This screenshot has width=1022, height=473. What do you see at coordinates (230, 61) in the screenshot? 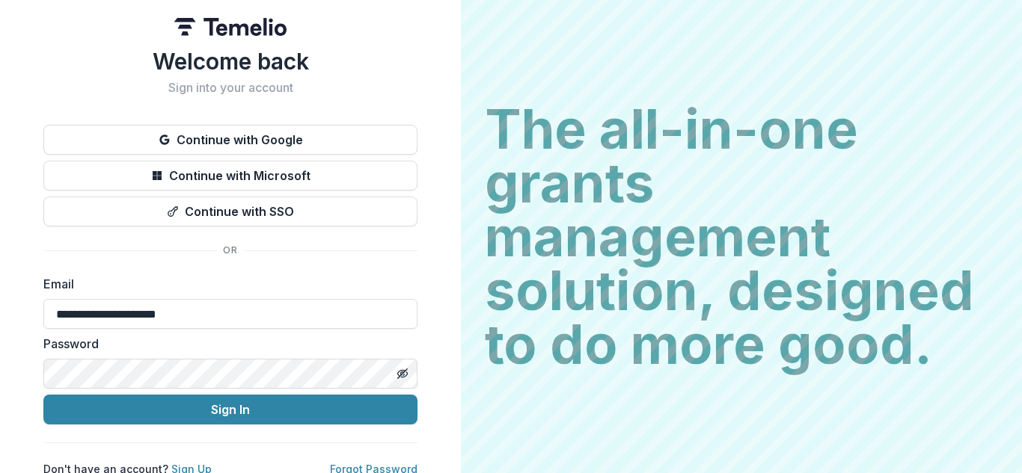
I see `h1: Welcome back` at bounding box center [230, 61].